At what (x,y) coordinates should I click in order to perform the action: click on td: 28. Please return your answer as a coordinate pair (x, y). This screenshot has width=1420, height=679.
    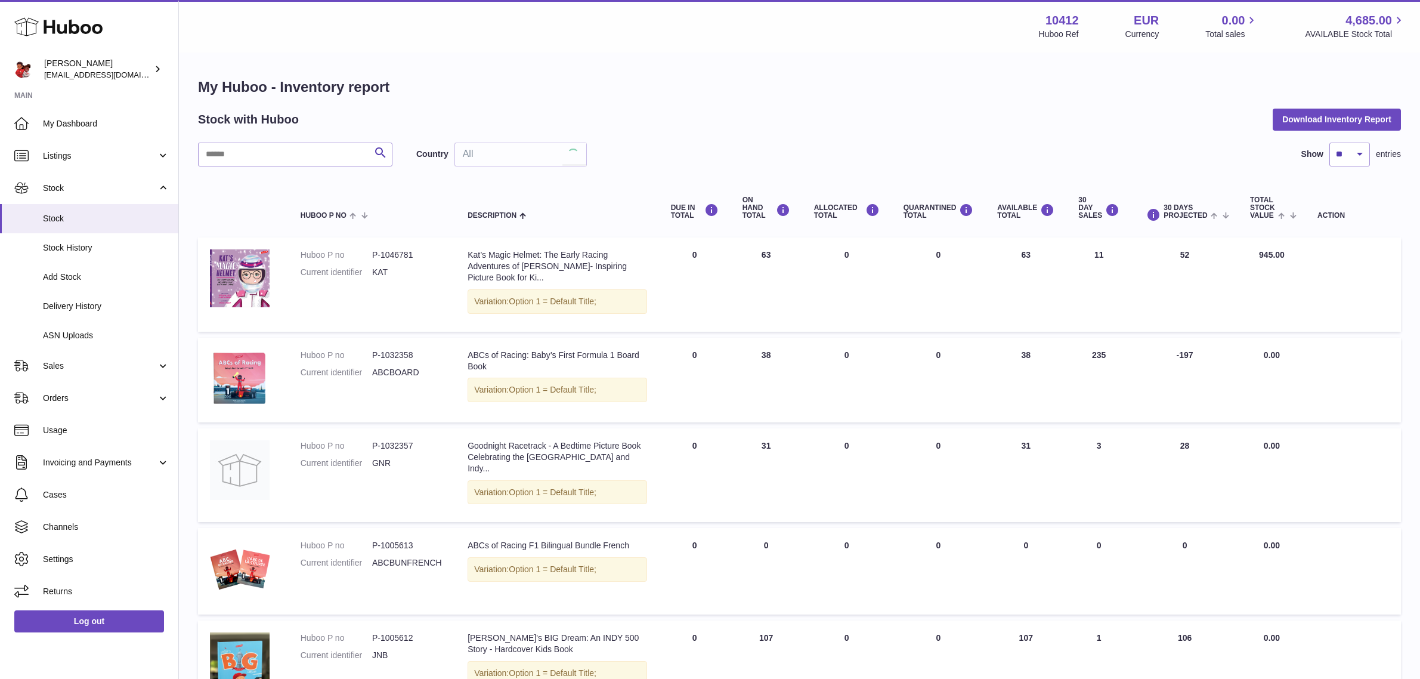
    Looking at the image, I should click on (1184, 475).